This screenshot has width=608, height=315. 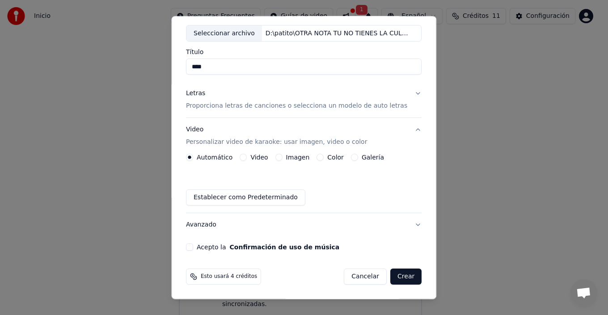 I want to click on div: Seleccionar archivo, so click(x=224, y=33).